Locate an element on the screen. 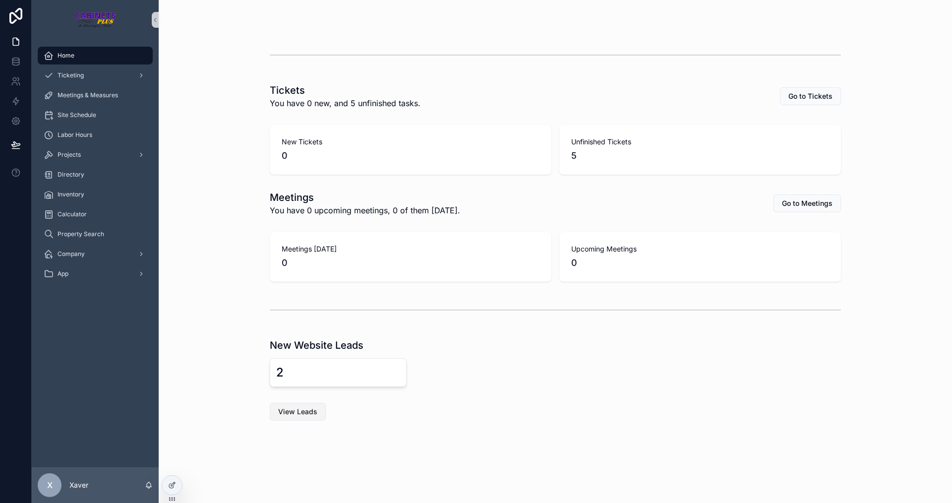 This screenshot has height=503, width=952. h1: New Website Leads is located at coordinates (316, 345).